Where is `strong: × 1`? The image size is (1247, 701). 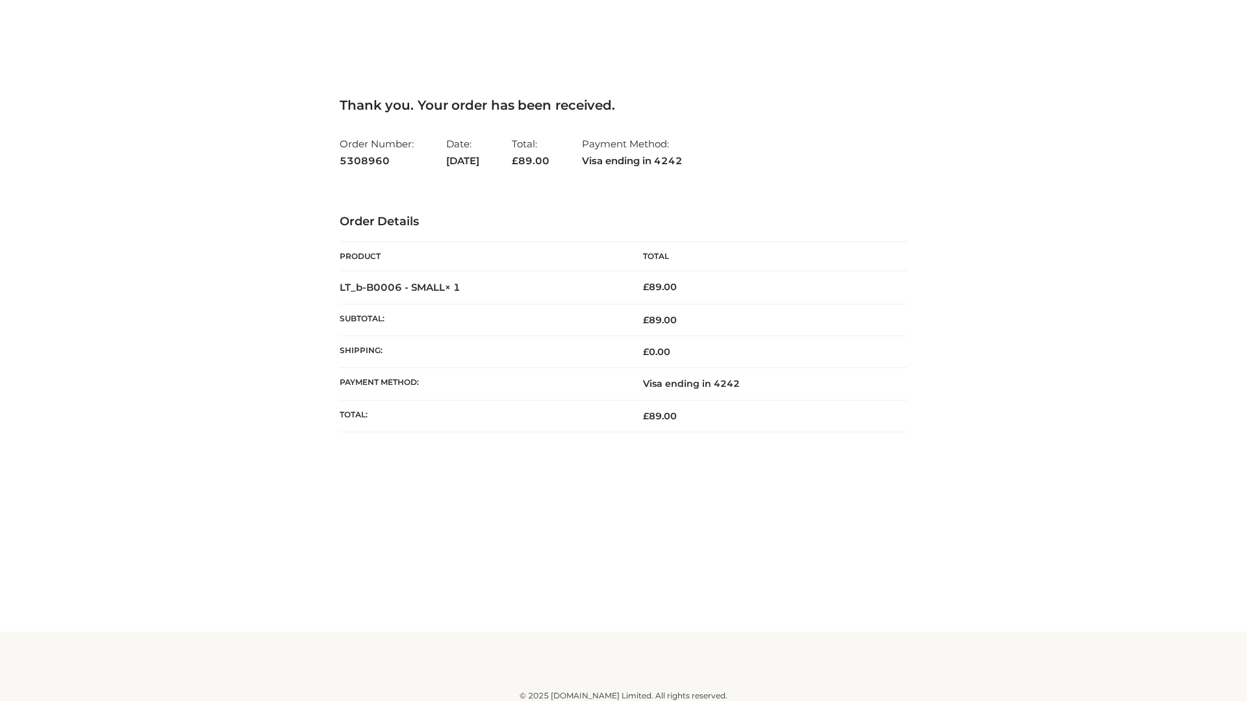 strong: × 1 is located at coordinates (453, 287).